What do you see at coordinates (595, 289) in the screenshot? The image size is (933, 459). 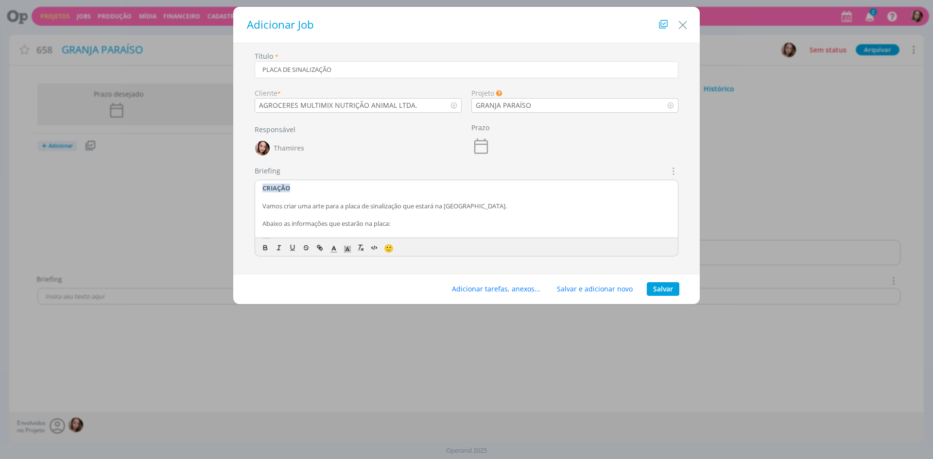 I see `button: Salvar e adicionar novo` at bounding box center [595, 289].